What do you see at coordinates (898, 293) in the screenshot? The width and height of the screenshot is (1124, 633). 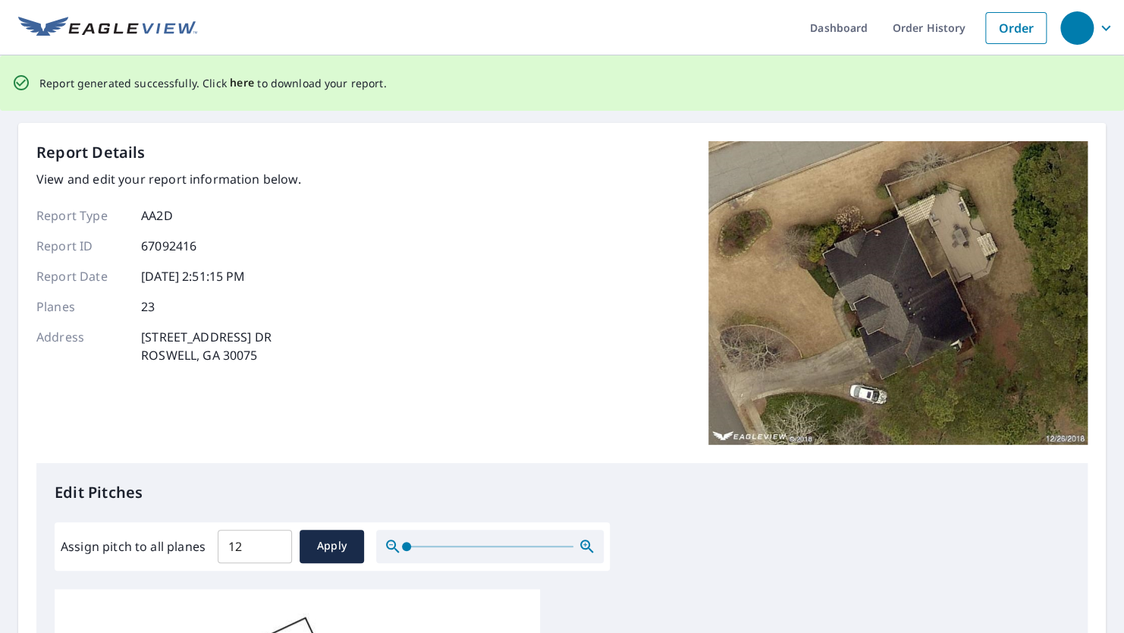 I see `img: Top image` at bounding box center [898, 293].